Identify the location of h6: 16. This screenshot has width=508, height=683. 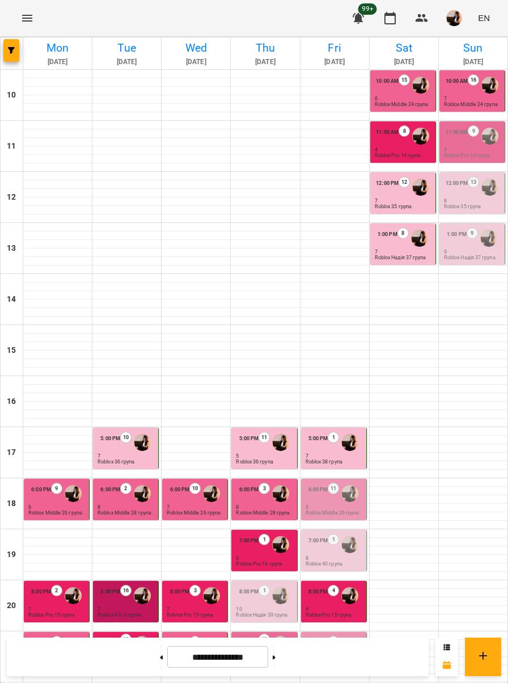
(11, 402).